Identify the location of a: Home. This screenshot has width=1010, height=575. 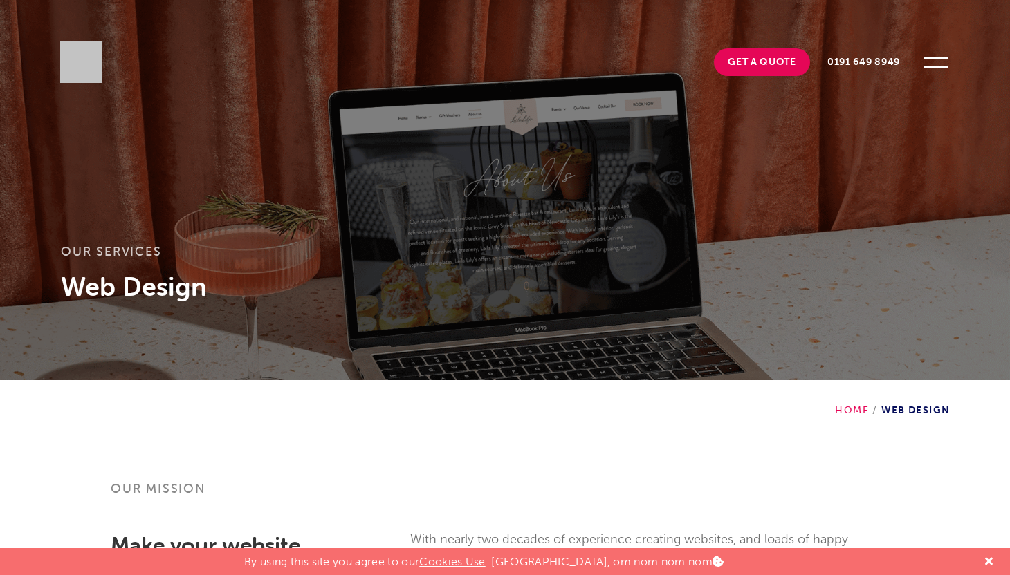
(851, 410).